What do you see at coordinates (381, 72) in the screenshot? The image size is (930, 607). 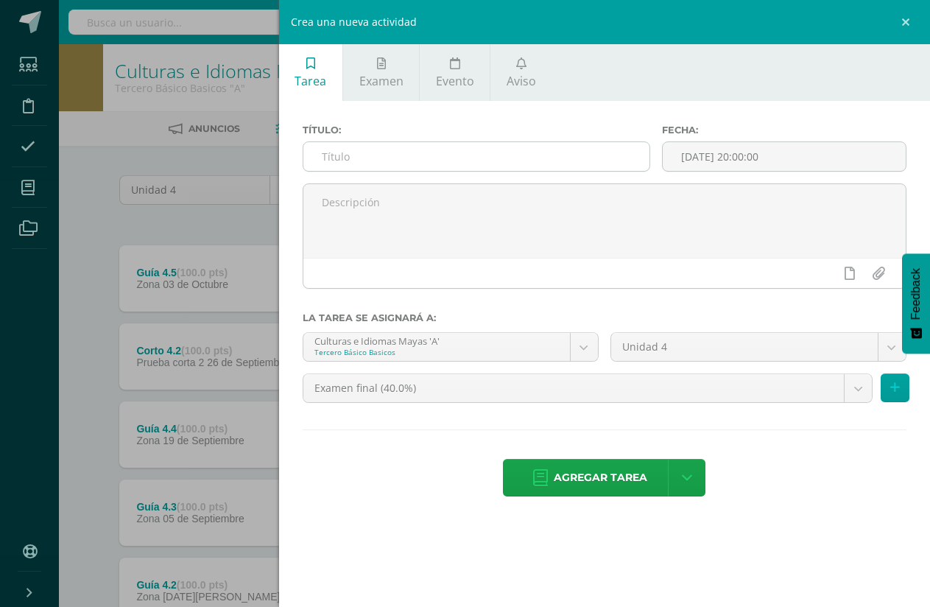 I see `a: Examen` at bounding box center [381, 72].